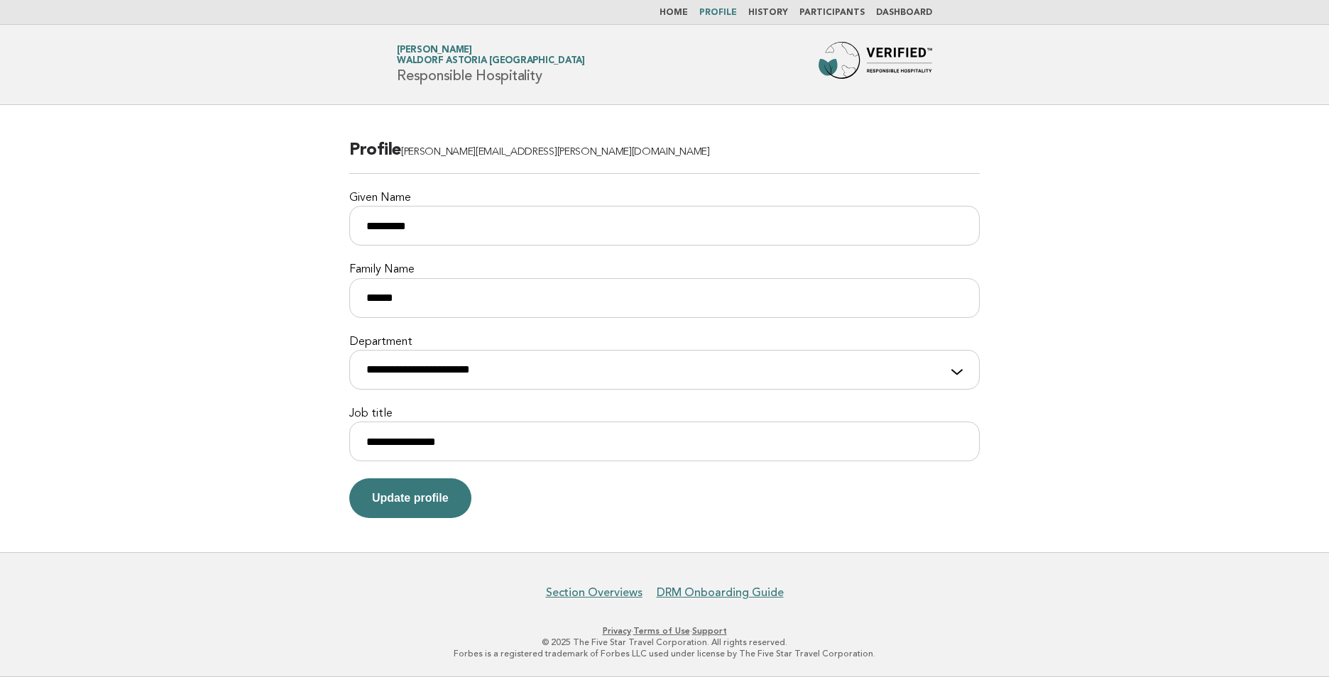 The image size is (1329, 677). I want to click on p: © 2025 The Five Star Travel Corporation. All rights reserved., so click(665, 643).